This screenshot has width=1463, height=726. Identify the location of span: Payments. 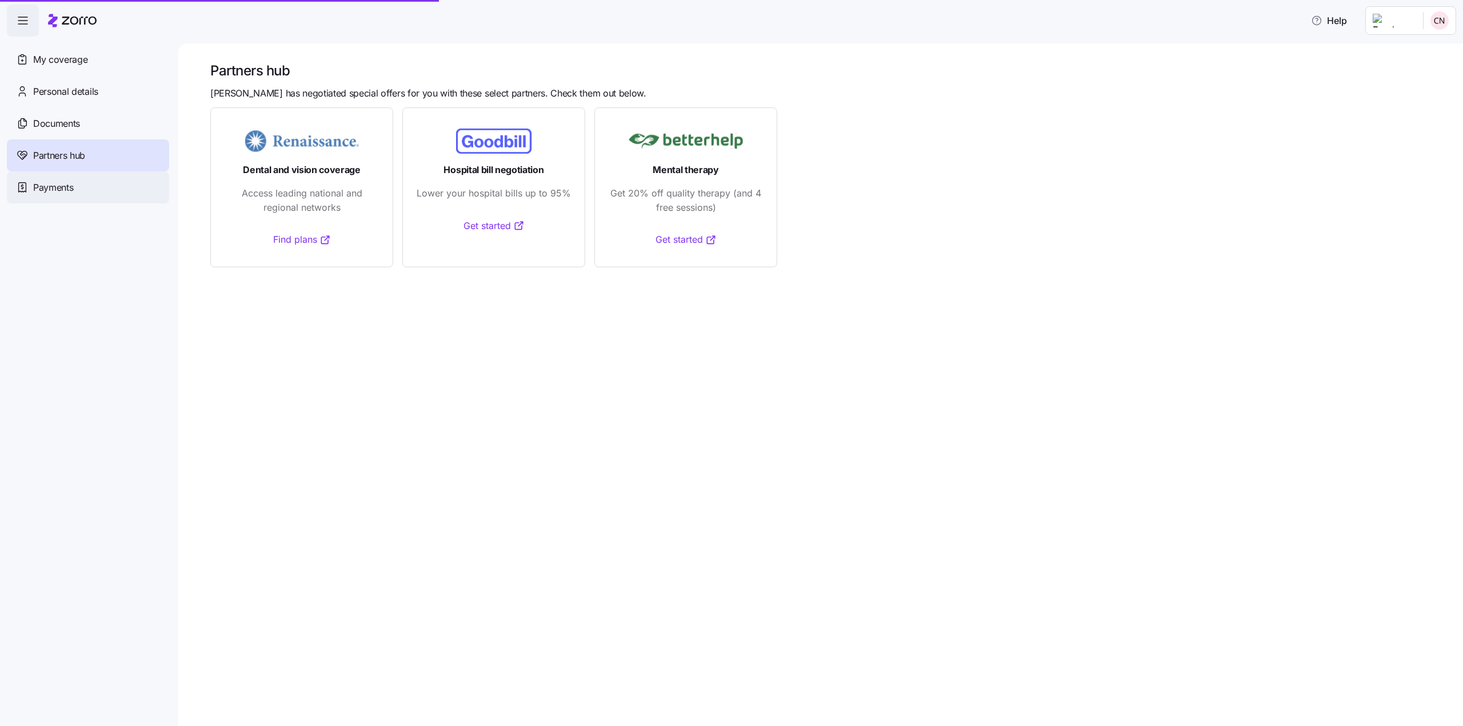
(53, 187).